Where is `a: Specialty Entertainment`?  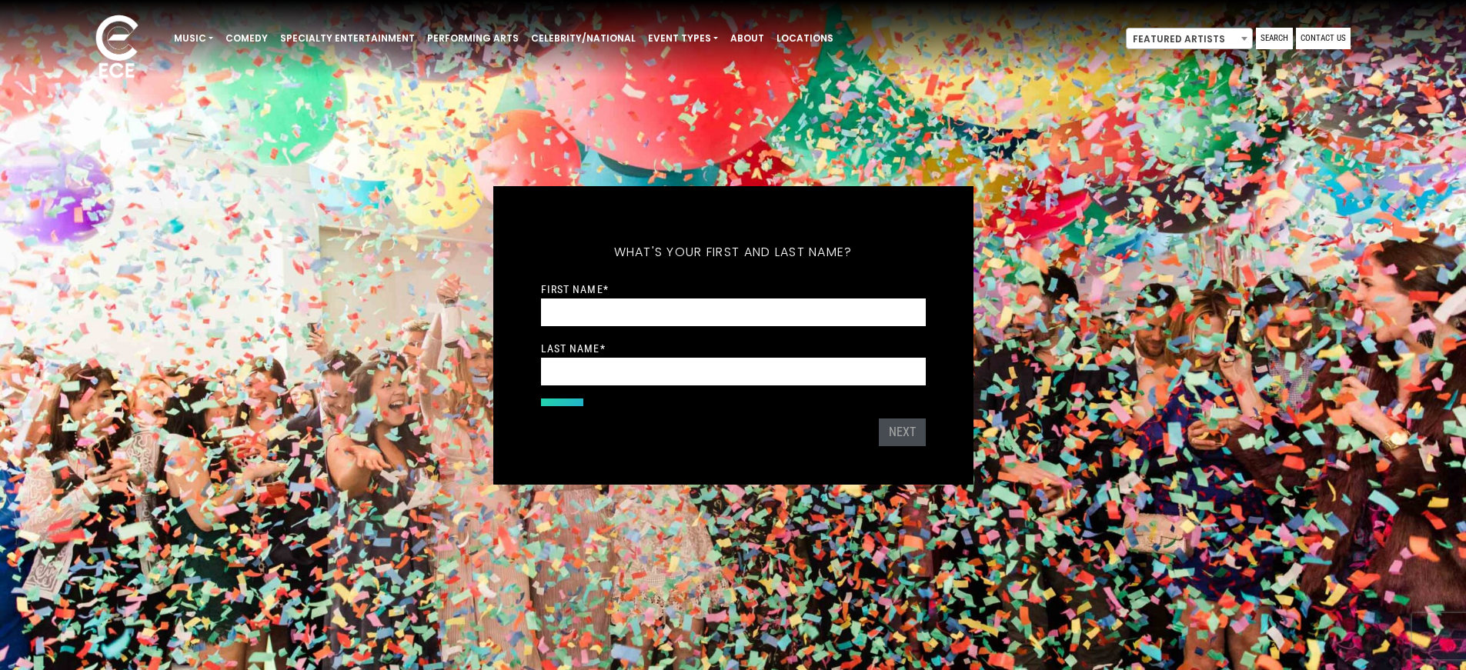 a: Specialty Entertainment is located at coordinates (347, 38).